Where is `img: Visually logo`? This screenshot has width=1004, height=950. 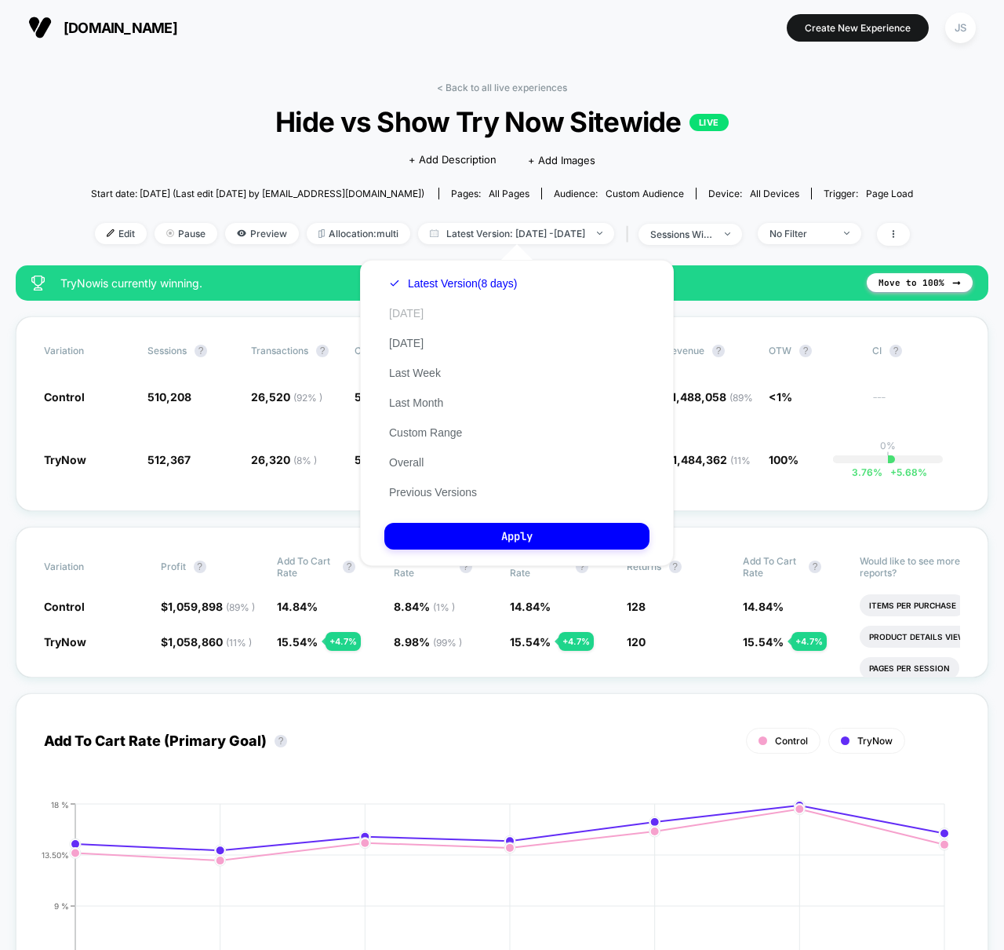 img: Visually logo is located at coordinates (40, 27).